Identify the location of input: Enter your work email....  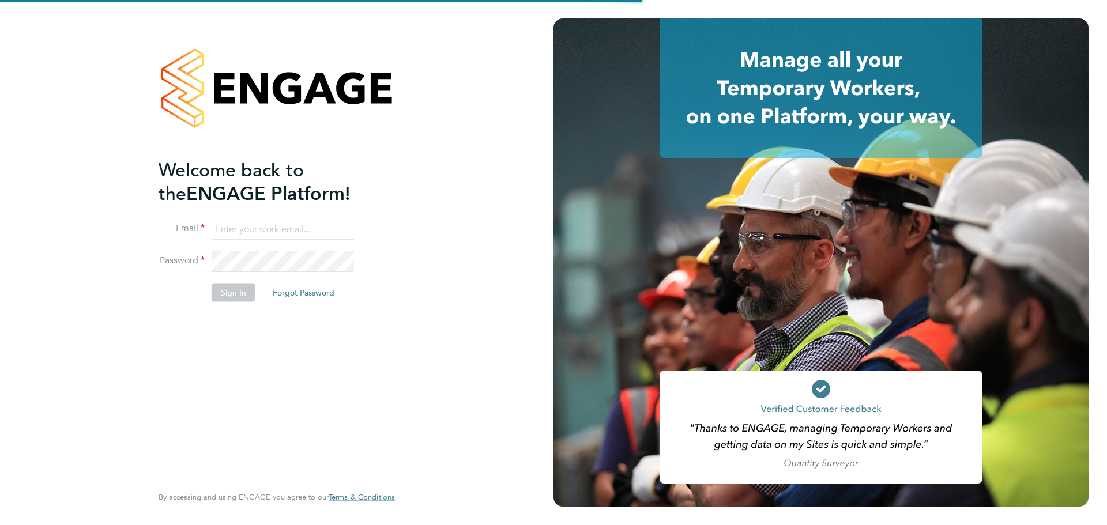
(282, 229).